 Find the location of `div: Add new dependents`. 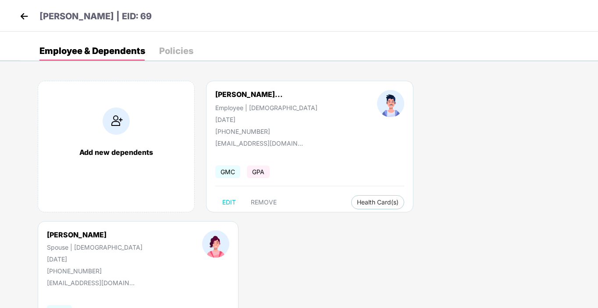

div: Add new dependents is located at coordinates (116, 152).